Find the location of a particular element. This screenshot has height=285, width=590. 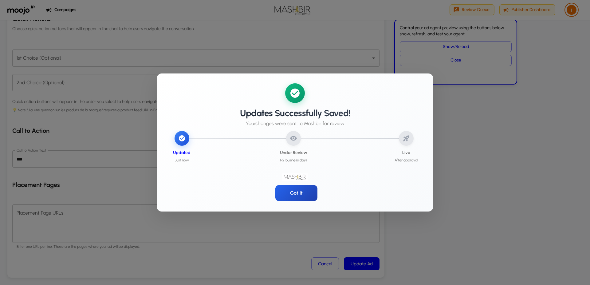

p: Your changes were sent to Mashbir for review is located at coordinates (295, 123).